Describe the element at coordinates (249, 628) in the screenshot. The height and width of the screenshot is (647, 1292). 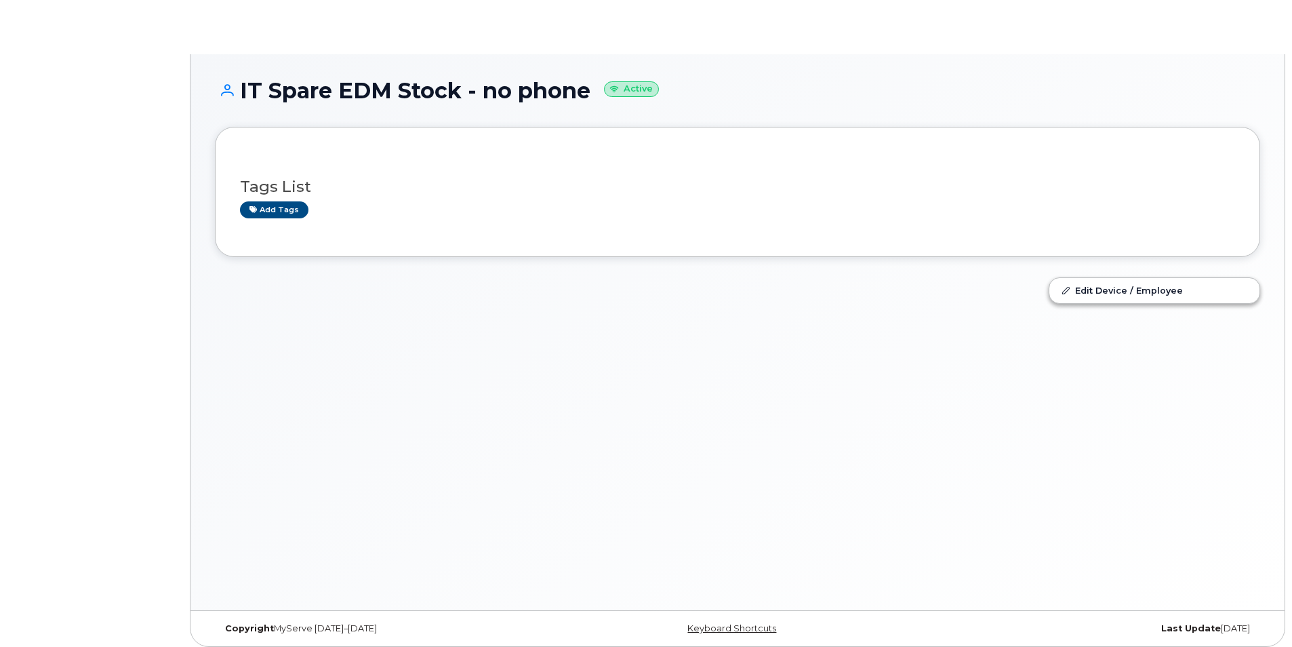
I see `strong: Copyright` at that location.